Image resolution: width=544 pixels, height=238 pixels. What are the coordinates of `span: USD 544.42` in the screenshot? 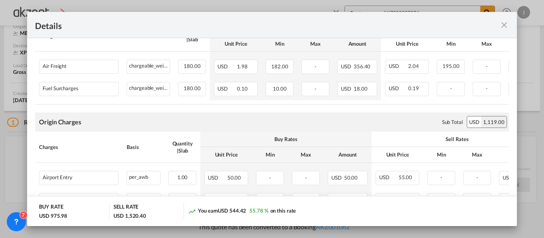 It's located at (232, 211).